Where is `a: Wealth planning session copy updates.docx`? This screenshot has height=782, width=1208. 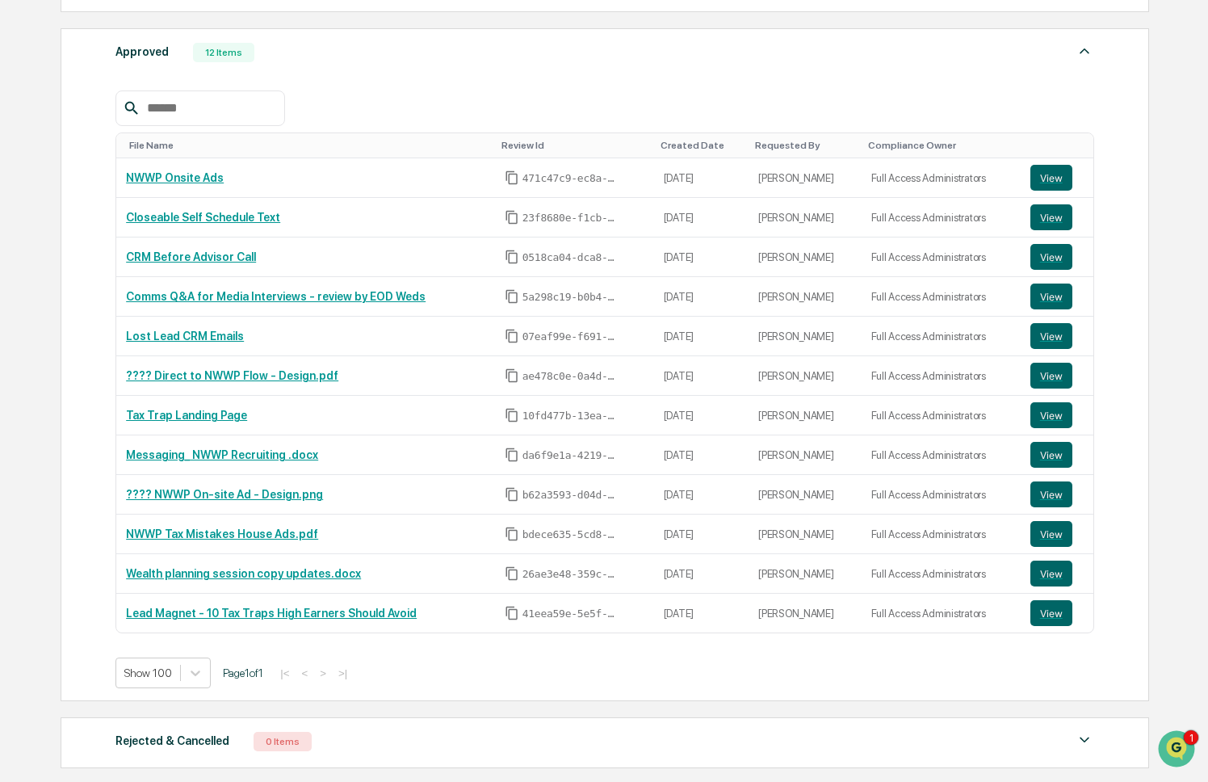
a: Wealth planning session copy updates.docx is located at coordinates (243, 573).